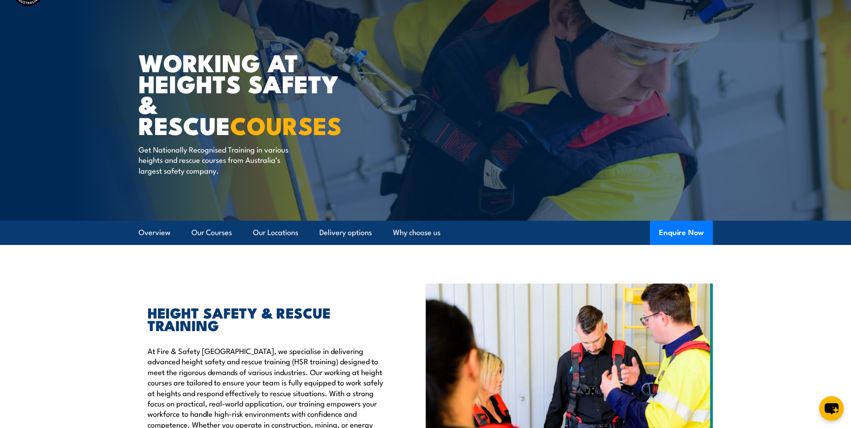  What do you see at coordinates (417, 232) in the screenshot?
I see `a: Why choose us` at bounding box center [417, 232].